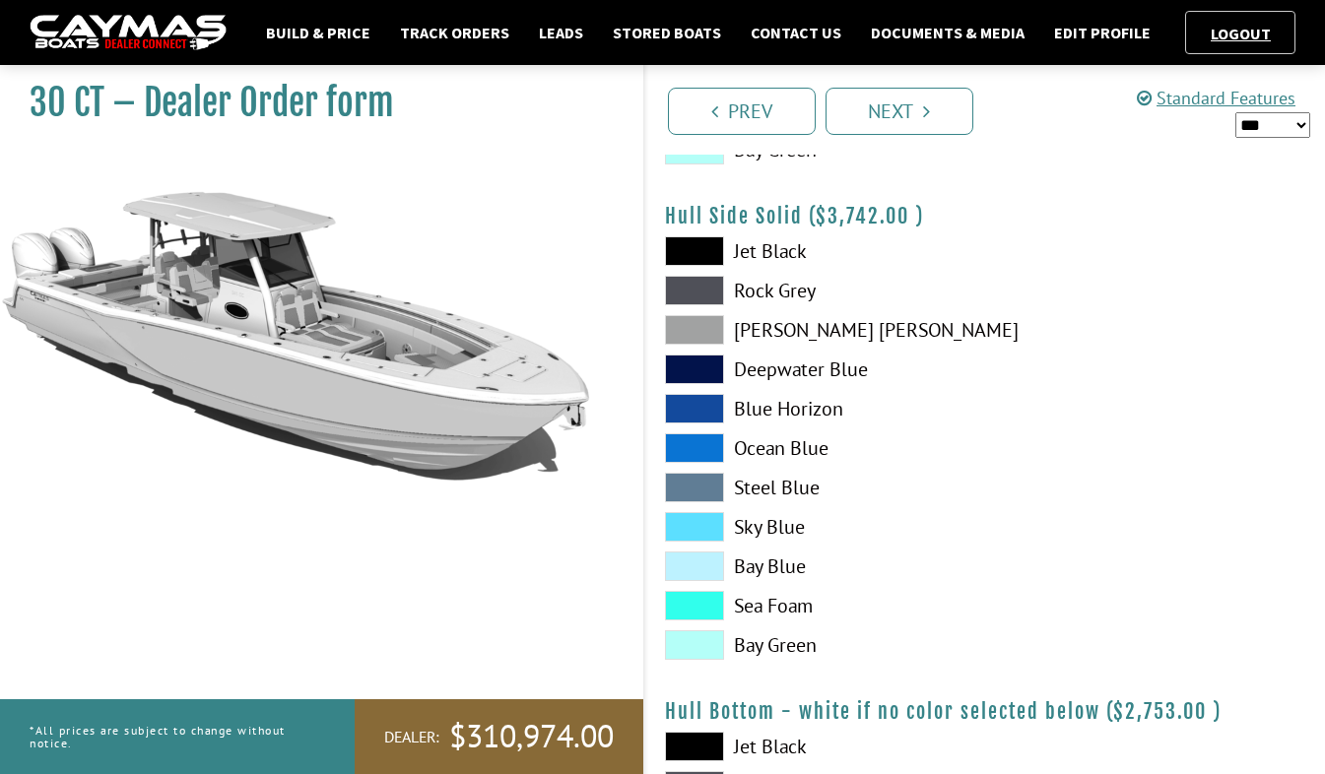  Describe the element at coordinates (531, 737) in the screenshot. I see `span: $310,974.00` at that location.